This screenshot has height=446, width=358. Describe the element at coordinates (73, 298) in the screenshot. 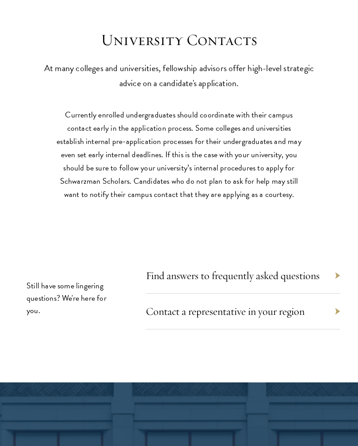

I see `p: Still have some lingering questions? We're here for you.` at that location.